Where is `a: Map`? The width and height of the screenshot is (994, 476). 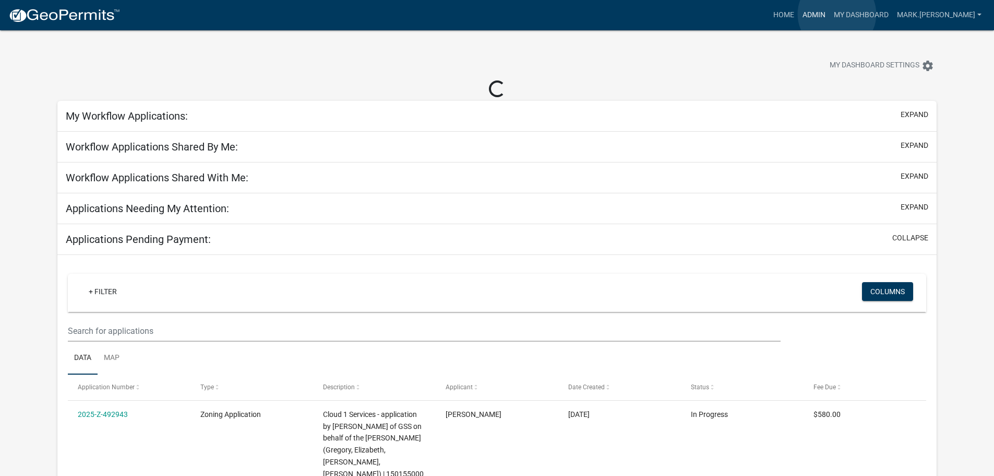
a: Map is located at coordinates (112, 358).